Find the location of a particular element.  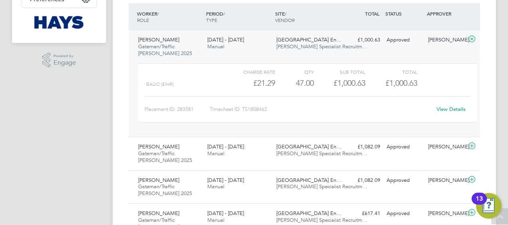

a: Powered byEngage is located at coordinates (59, 60).